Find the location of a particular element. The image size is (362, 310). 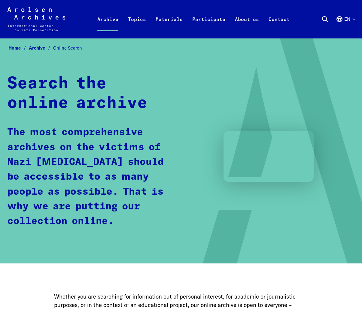

a: Topics is located at coordinates (137, 26).